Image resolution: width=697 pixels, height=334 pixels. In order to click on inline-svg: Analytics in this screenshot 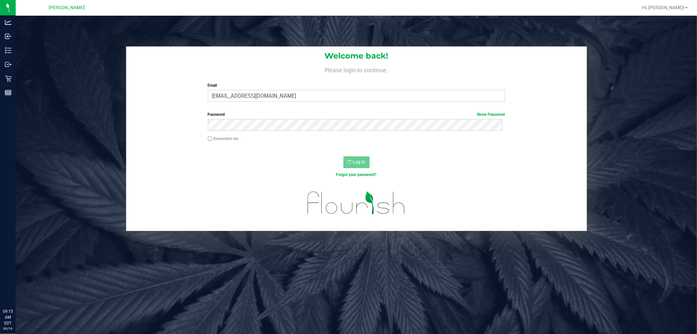, I will do `click(8, 22)`.